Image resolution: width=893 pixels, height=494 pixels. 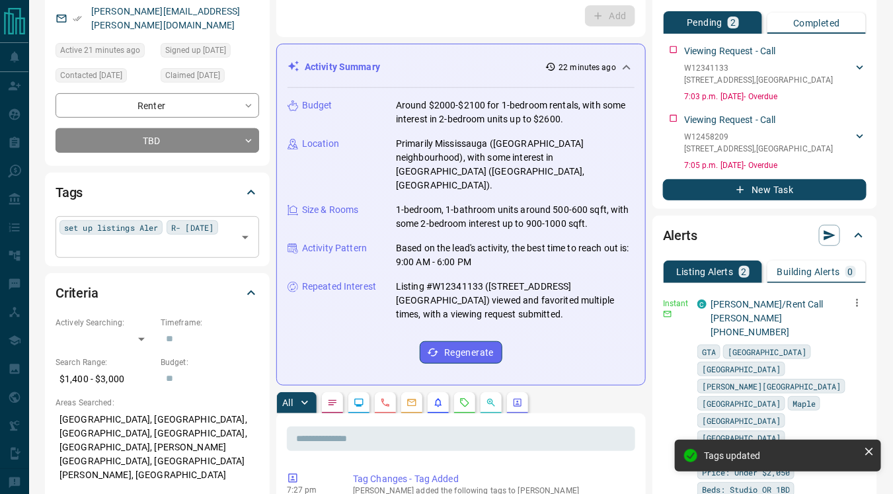 I want to click on div: Alerts, so click(x=765, y=235).